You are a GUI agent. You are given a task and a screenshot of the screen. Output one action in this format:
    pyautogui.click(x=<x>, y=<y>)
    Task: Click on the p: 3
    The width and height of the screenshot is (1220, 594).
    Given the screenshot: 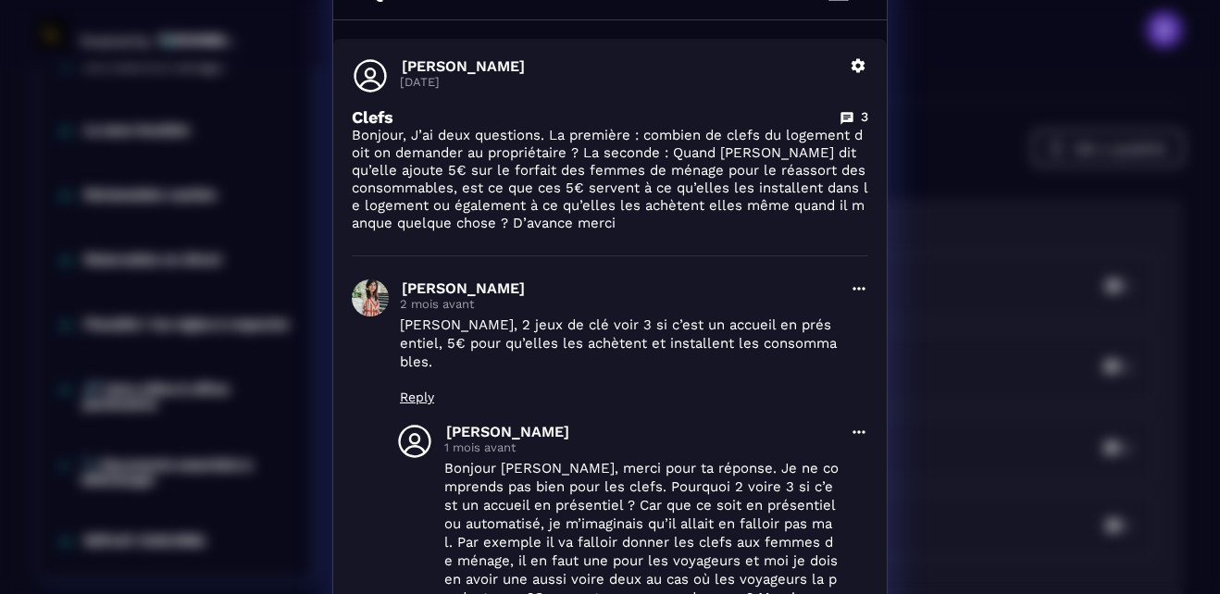 What is the action you would take?
    pyautogui.click(x=864, y=117)
    